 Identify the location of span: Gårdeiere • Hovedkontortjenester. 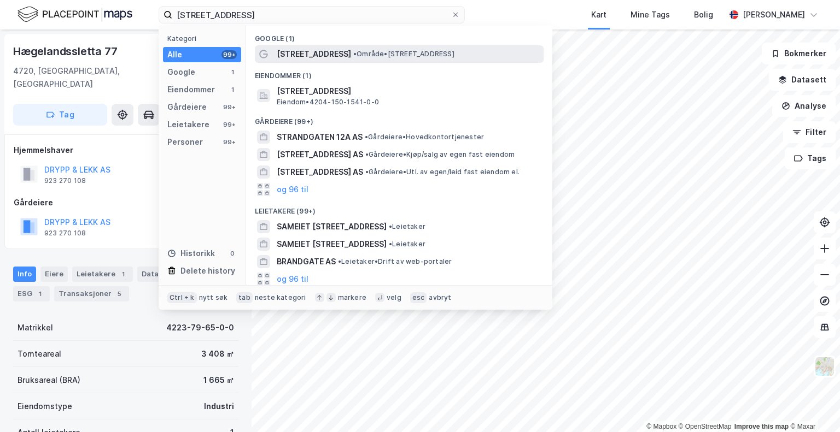
(424, 137).